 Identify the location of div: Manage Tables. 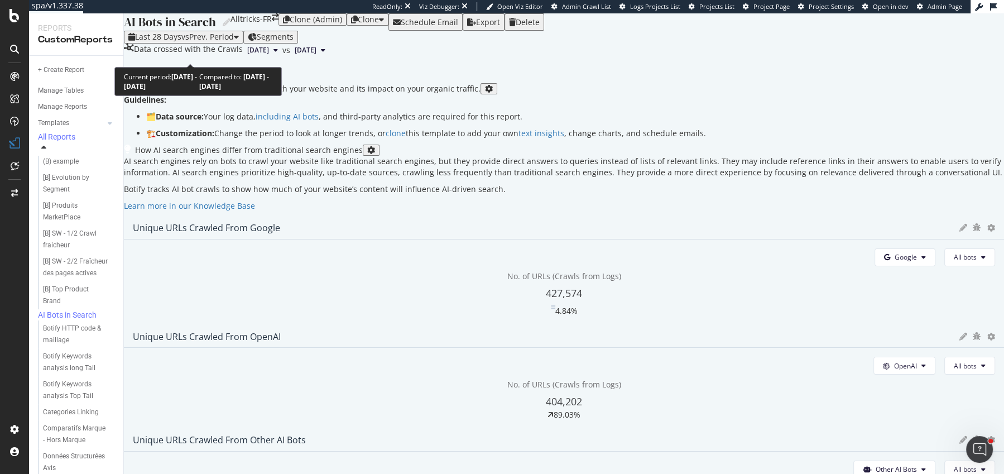
(61, 90).